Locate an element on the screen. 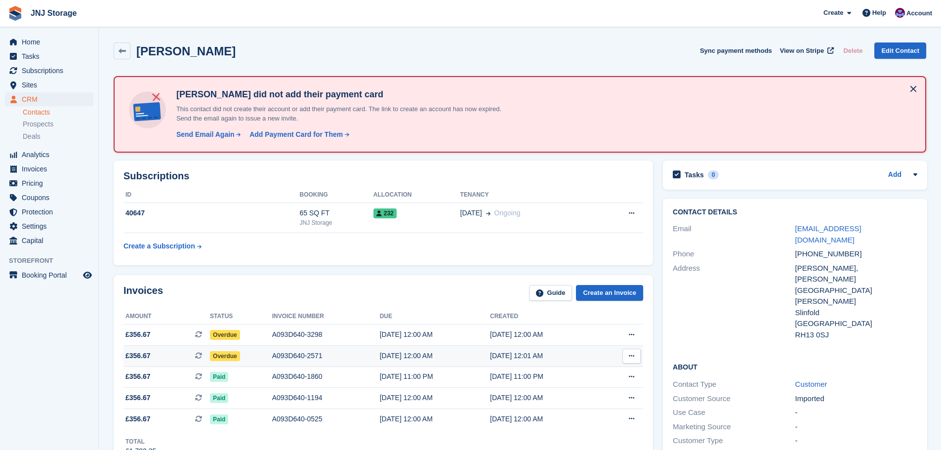  span: 232 is located at coordinates (385, 213).